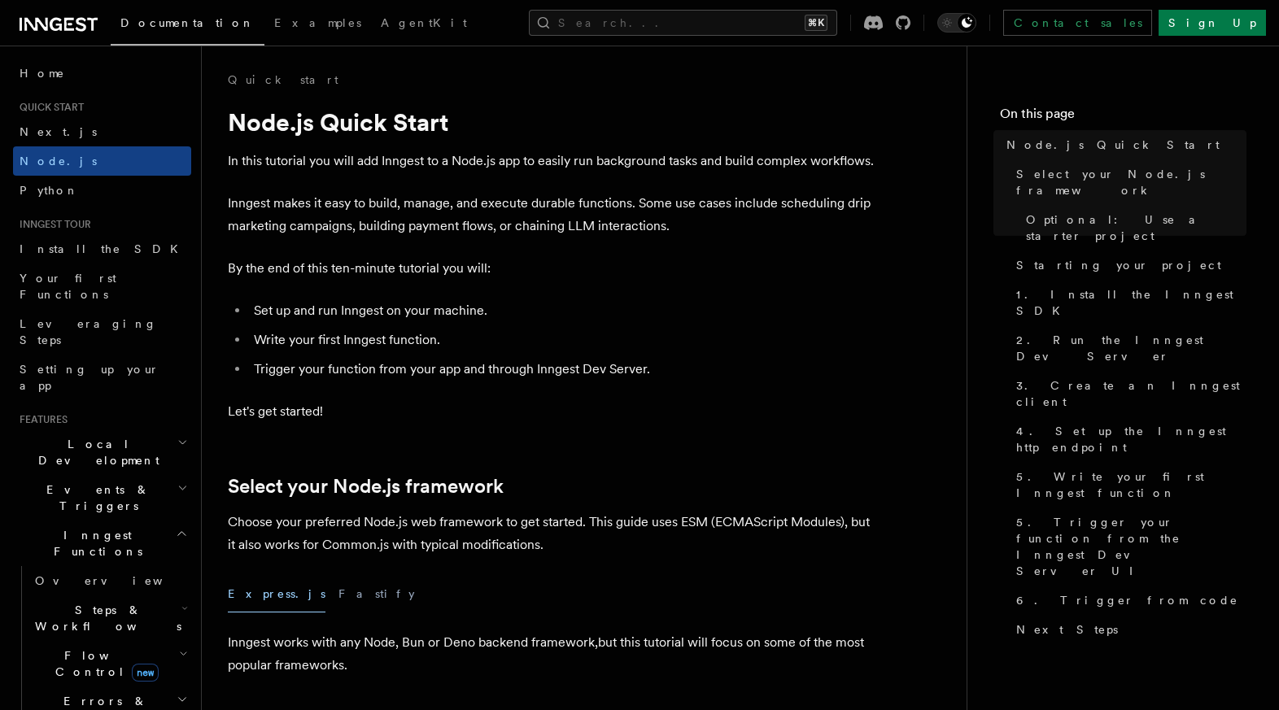 Image resolution: width=1279 pixels, height=710 pixels. I want to click on a: Node.js, so click(102, 161).